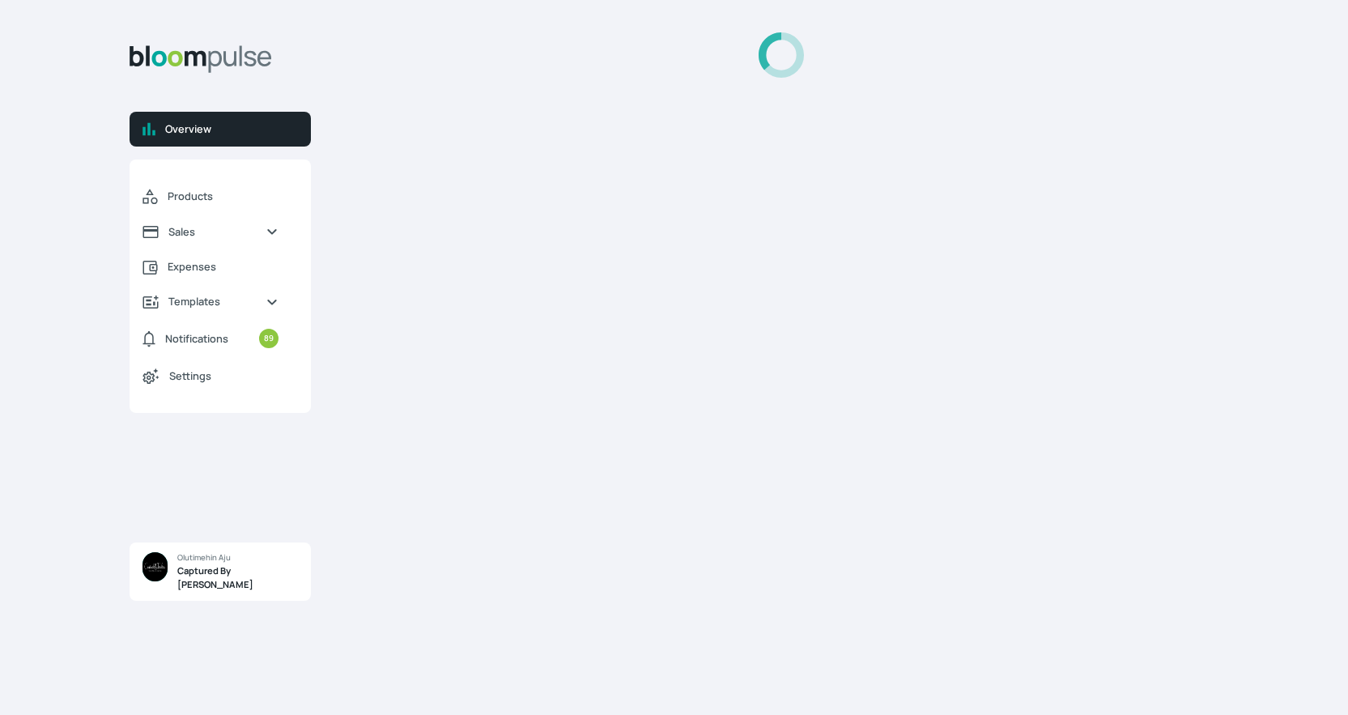  Describe the element at coordinates (211, 266) in the screenshot. I see `a: Expenses` at that location.